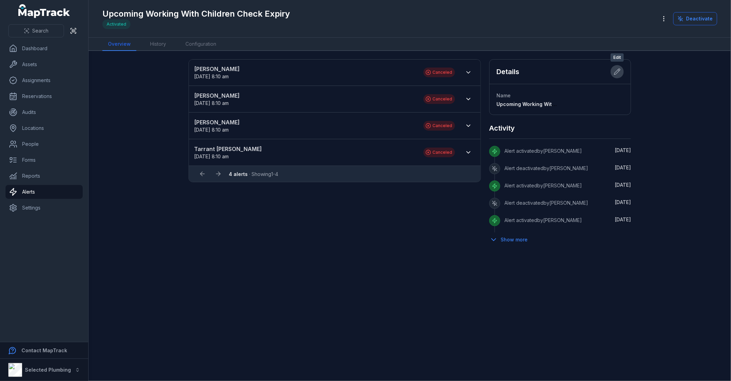 The width and height of the screenshot is (731, 381). What do you see at coordinates (623, 184) in the screenshot?
I see `time: 8/21/2025, 8:07:00 AM` at bounding box center [623, 184].